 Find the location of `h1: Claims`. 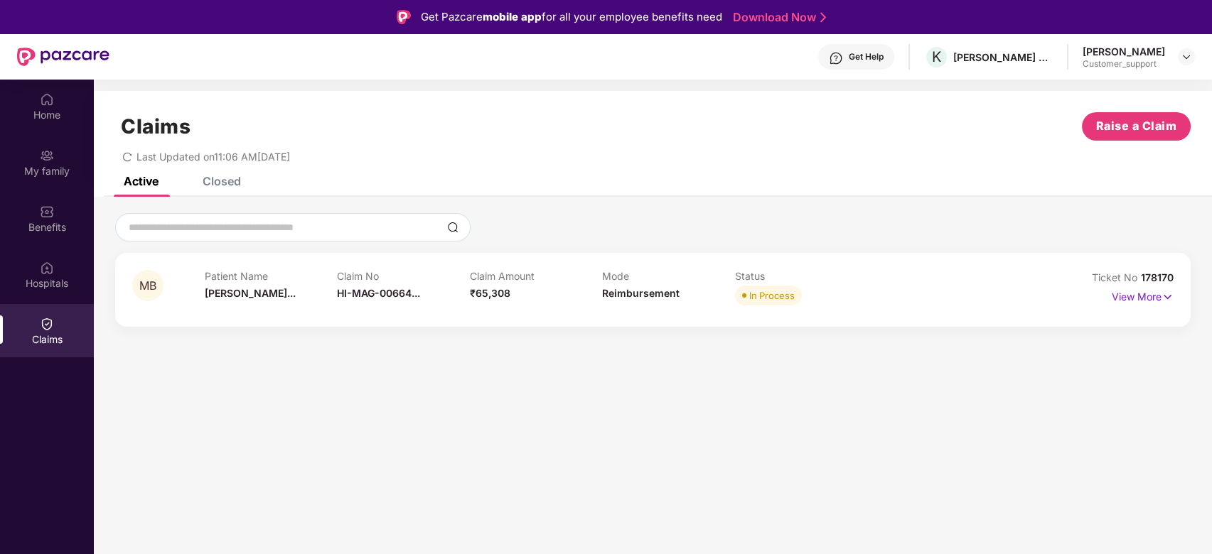

h1: Claims is located at coordinates (156, 127).